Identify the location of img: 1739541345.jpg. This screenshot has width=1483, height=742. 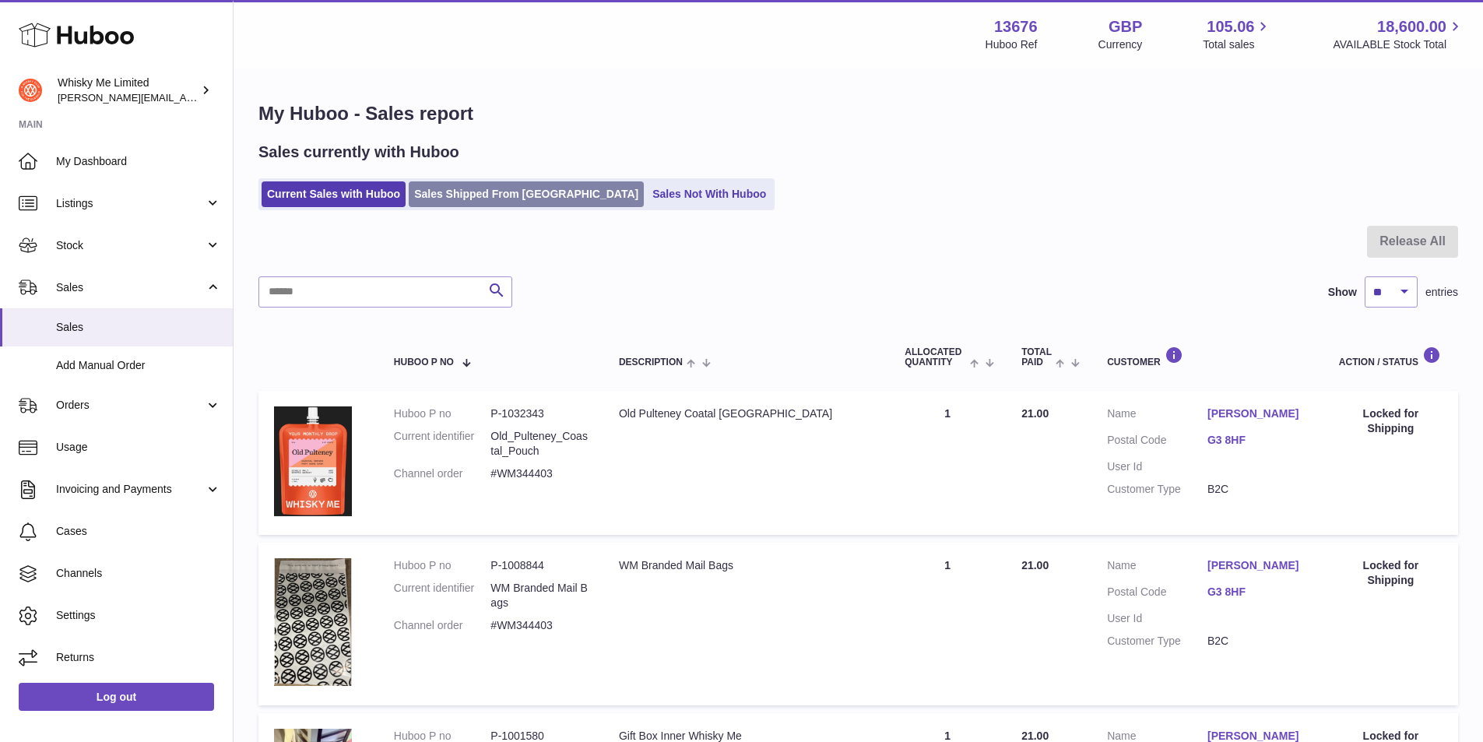
(313, 461).